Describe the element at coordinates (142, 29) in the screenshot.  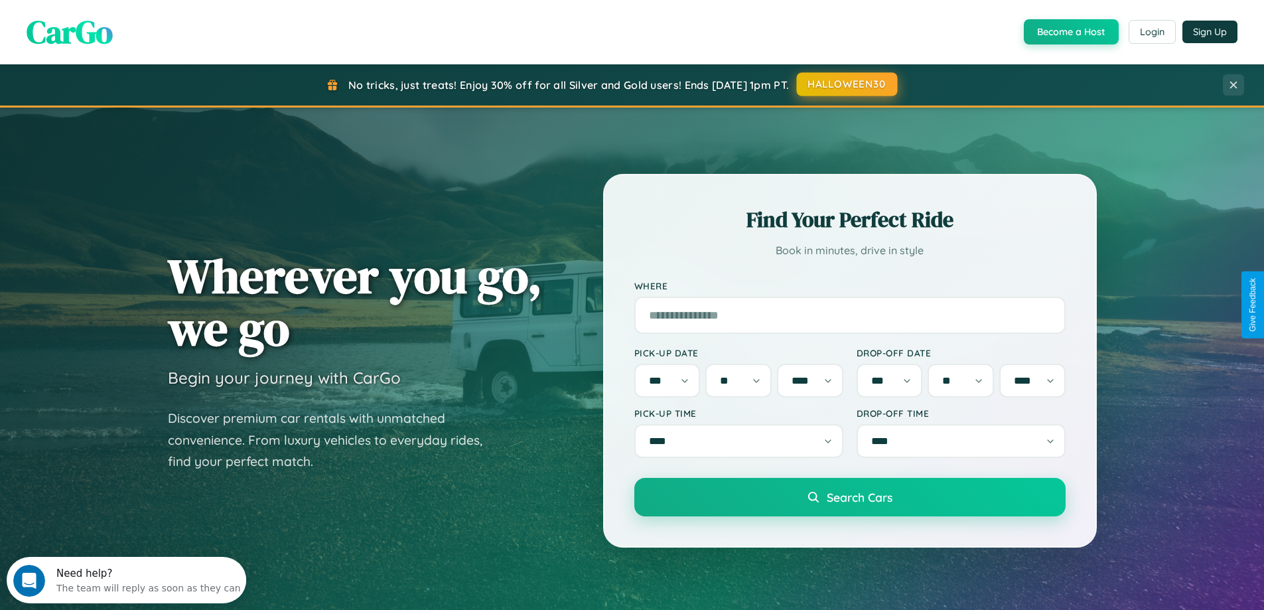
I see `div: The team will reply as soon as they can` at that location.